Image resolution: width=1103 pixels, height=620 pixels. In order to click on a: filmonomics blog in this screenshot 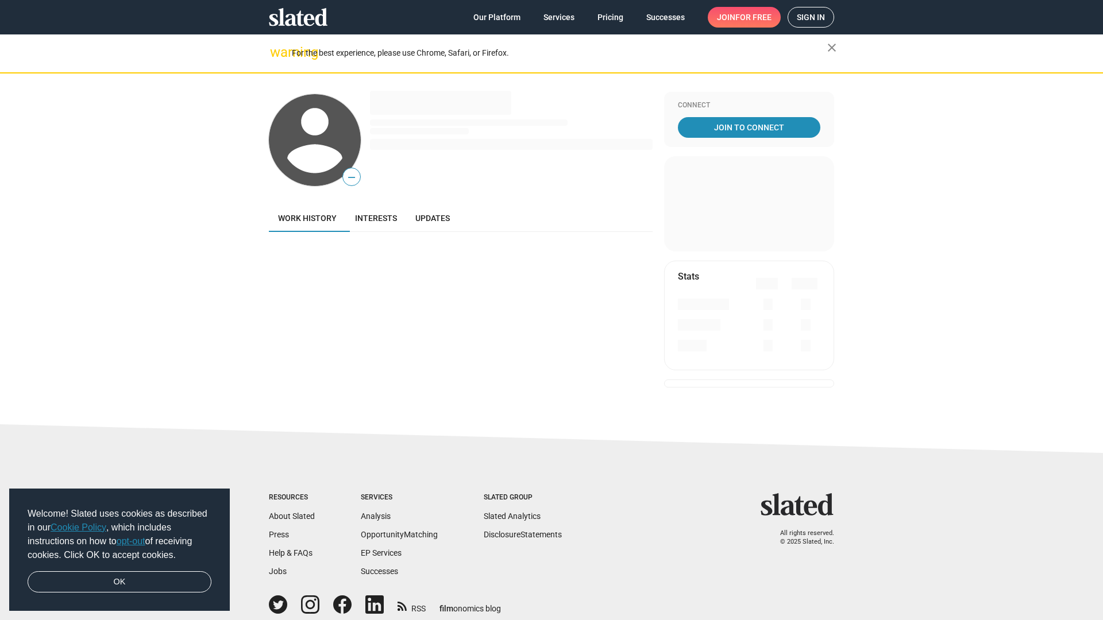, I will do `click(470, 604)`.